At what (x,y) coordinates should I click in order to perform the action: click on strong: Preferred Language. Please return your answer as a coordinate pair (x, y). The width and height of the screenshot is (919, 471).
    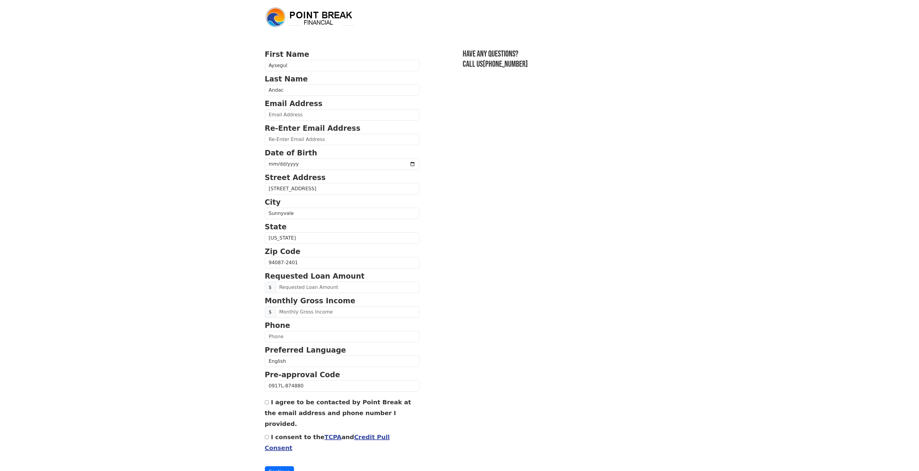
    Looking at the image, I should click on (305, 350).